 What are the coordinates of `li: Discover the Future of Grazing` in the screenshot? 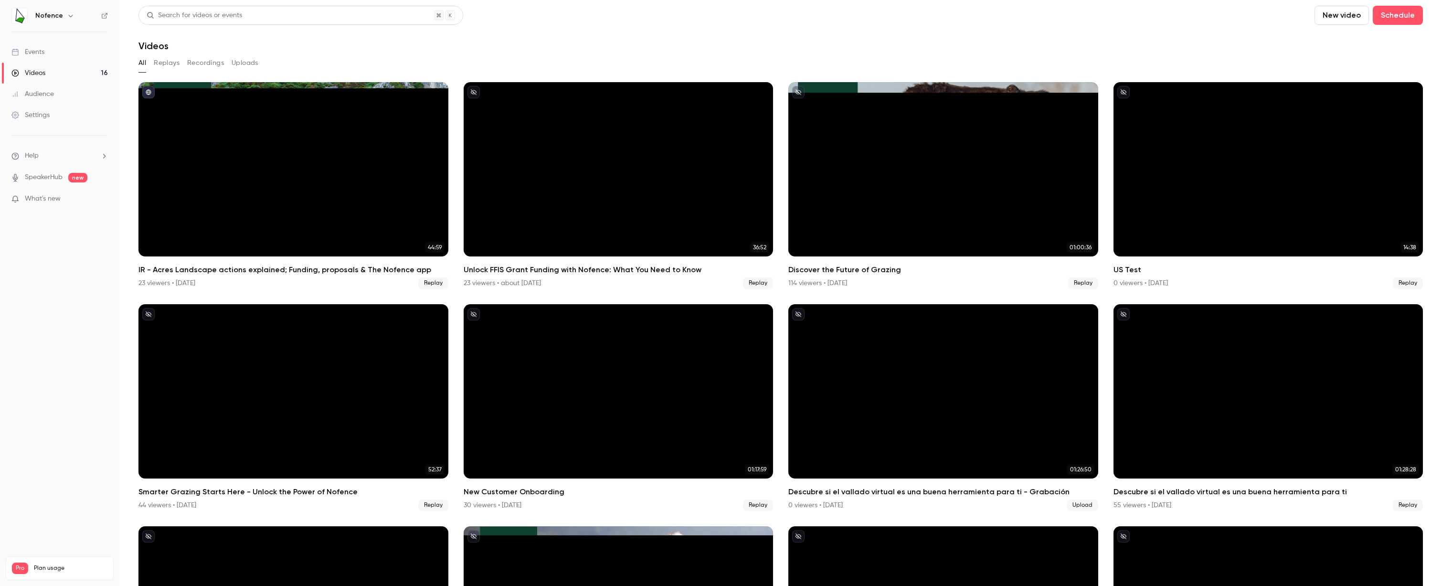 It's located at (943, 185).